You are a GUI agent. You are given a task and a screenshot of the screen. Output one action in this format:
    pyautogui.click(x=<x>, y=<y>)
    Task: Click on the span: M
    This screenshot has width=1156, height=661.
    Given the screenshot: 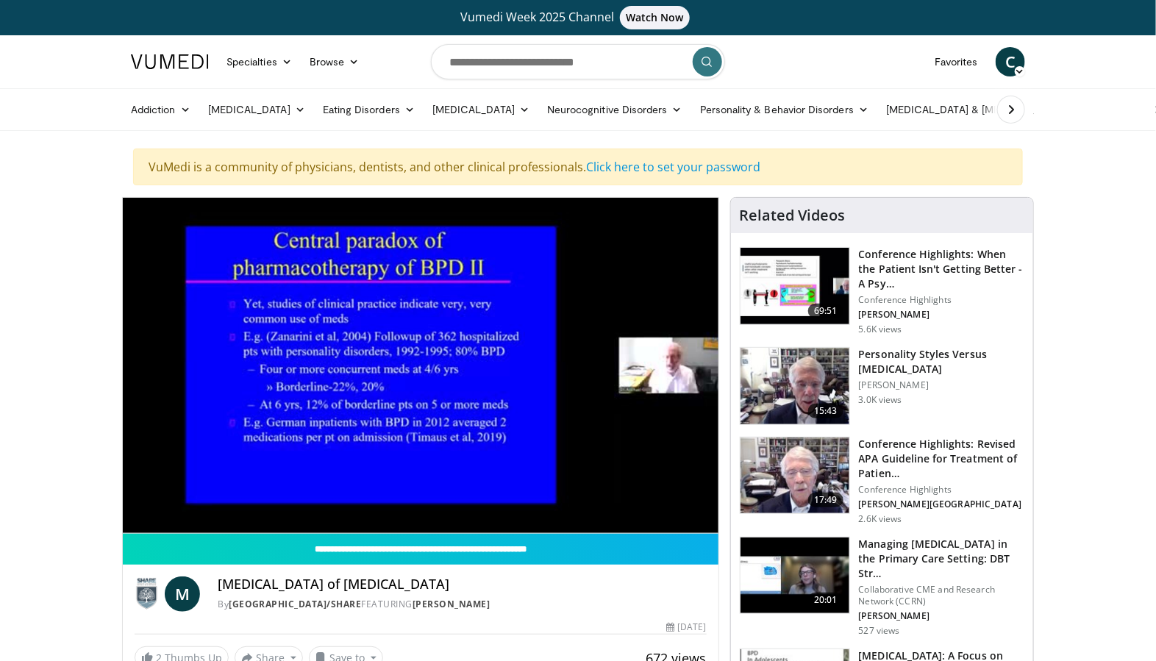 What is the action you would take?
    pyautogui.click(x=182, y=594)
    